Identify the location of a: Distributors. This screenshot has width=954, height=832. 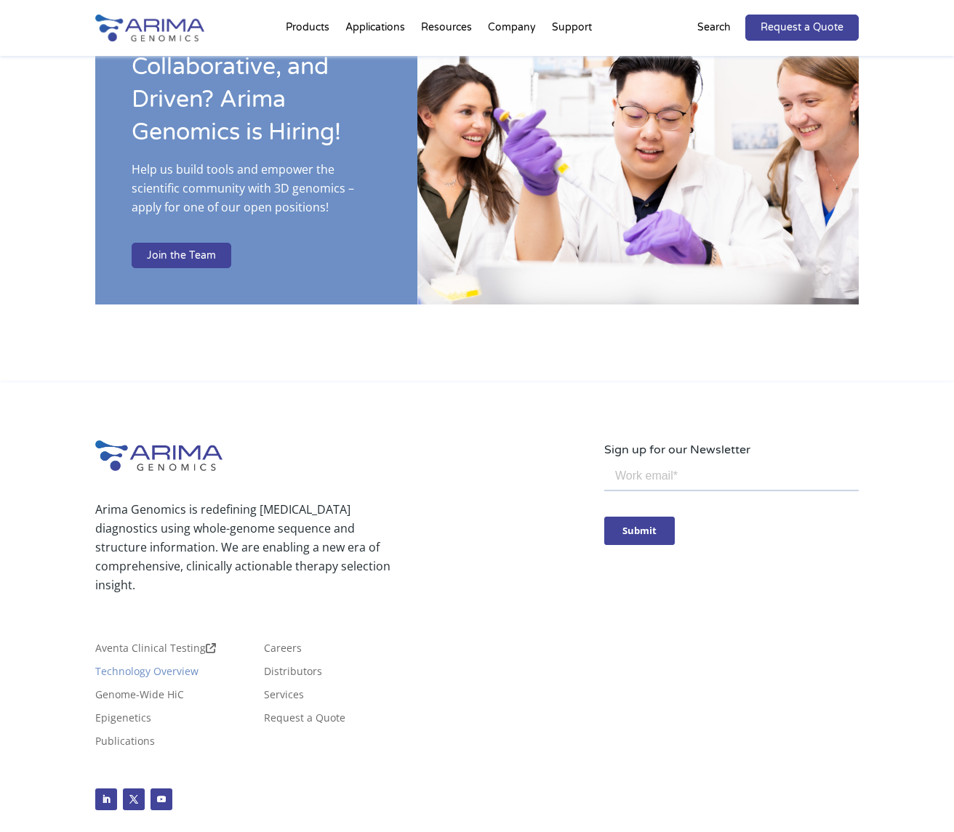
(293, 674).